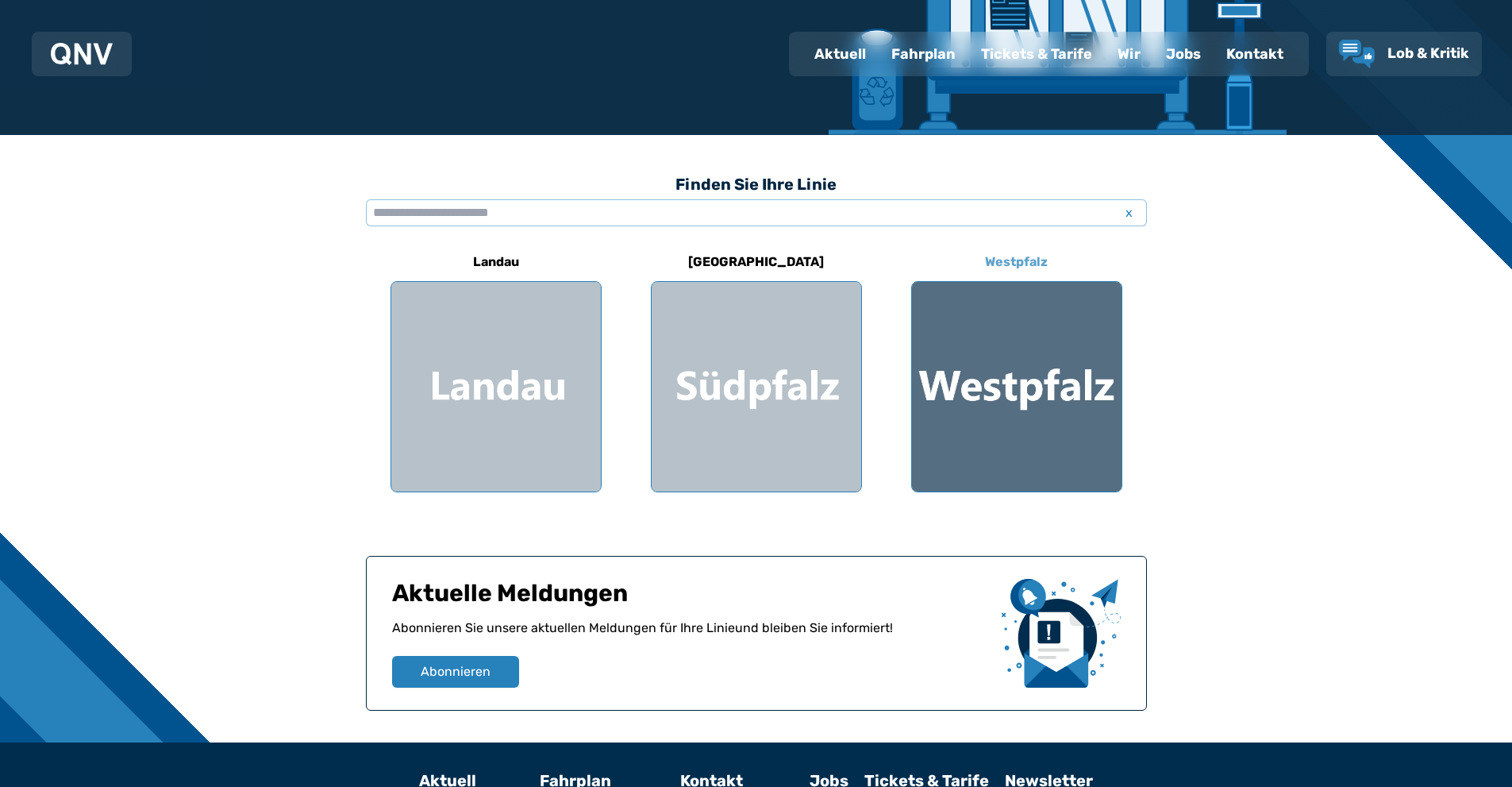  I want to click on p: Abonnieren Sie unsere aktuellen Meldungen für Ihre Linie und bleiben Sie informiert!, so click(690, 637).